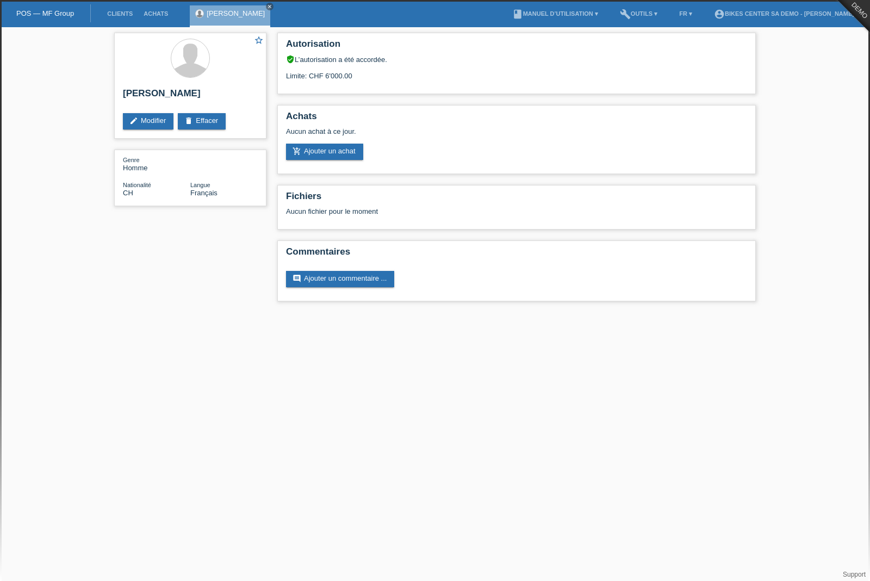 This screenshot has height=581, width=870. Describe the element at coordinates (518, 14) in the screenshot. I see `i: book` at that location.